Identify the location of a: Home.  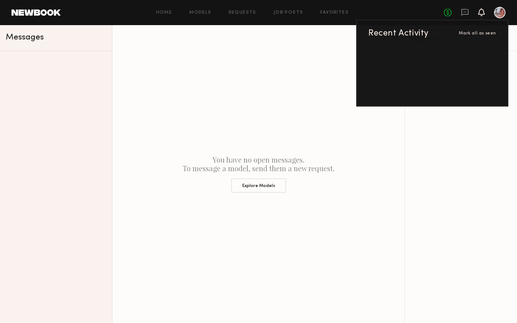
(164, 13).